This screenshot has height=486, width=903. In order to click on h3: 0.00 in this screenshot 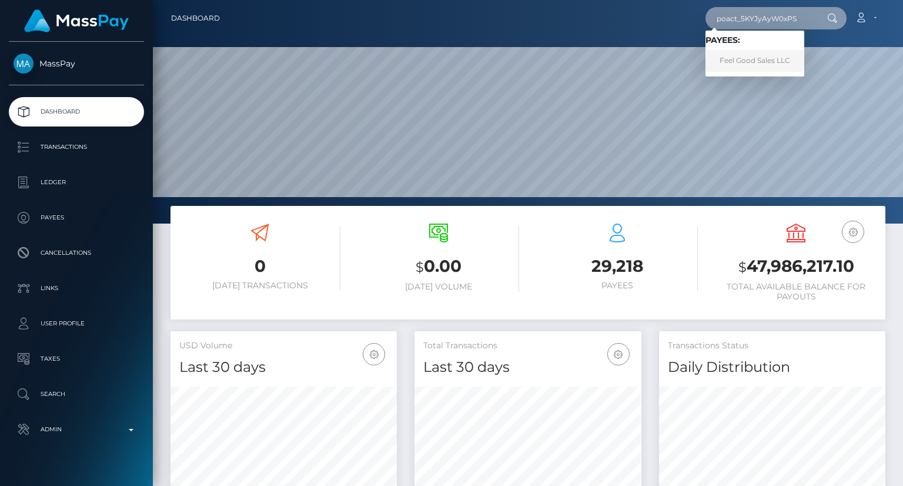, I will do `click(439, 266)`.